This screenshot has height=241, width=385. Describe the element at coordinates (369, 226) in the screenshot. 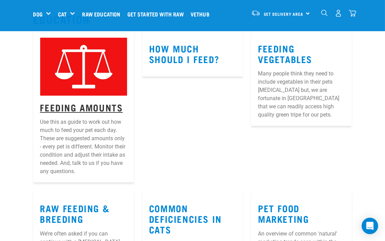

I see `div: Open Intercom Messenger` at that location.